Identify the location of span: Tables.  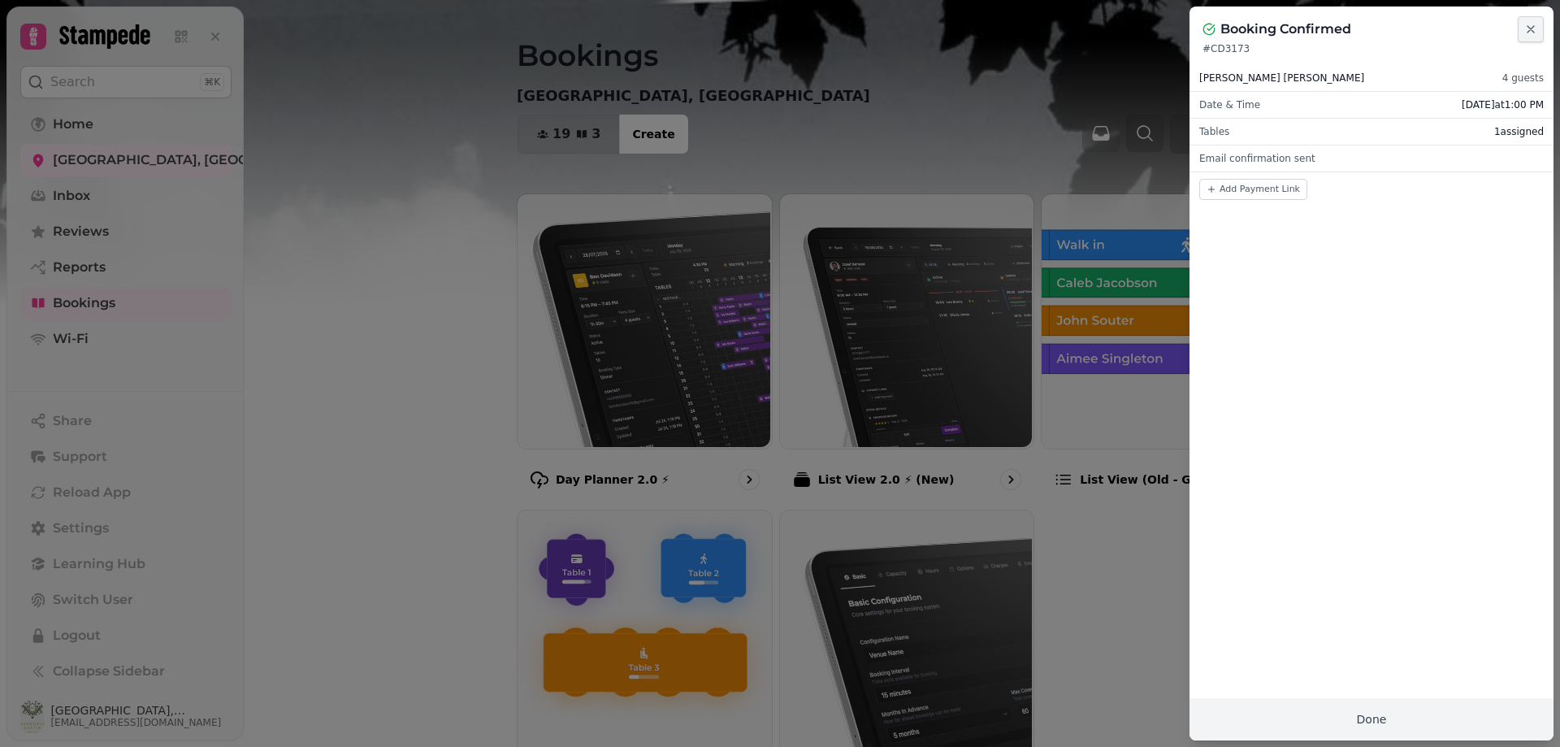
(1214, 132).